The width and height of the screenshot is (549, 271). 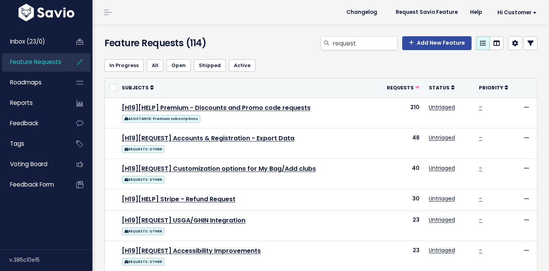 What do you see at coordinates (26, 82) in the screenshot?
I see `span: Roadmaps` at bounding box center [26, 82].